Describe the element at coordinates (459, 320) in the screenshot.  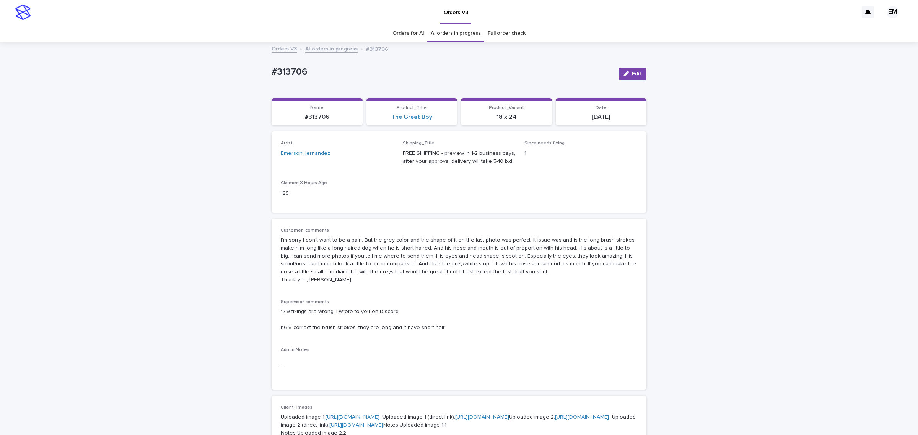
I see `p: 17.9 fixings are wrong, I wrote to you on Discord I16.9 correct the brush strokes, they are long ...` at that location.